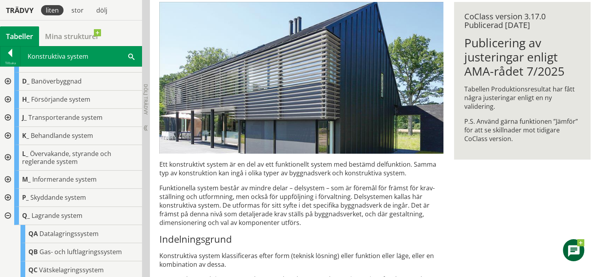 The width and height of the screenshot is (600, 277). Describe the element at coordinates (56, 81) in the screenshot. I see `span: Banöverbyggnad` at that location.